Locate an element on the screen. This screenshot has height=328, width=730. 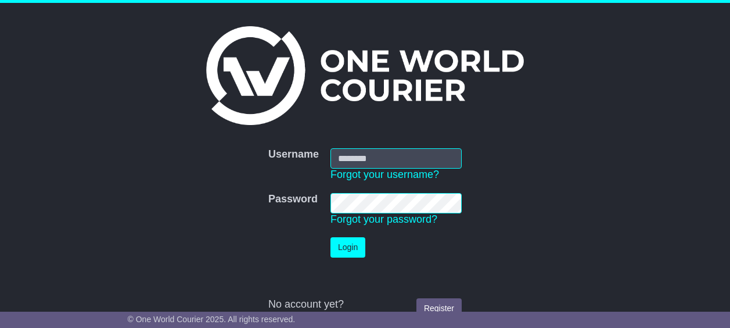
button: Login is located at coordinates (348, 247).